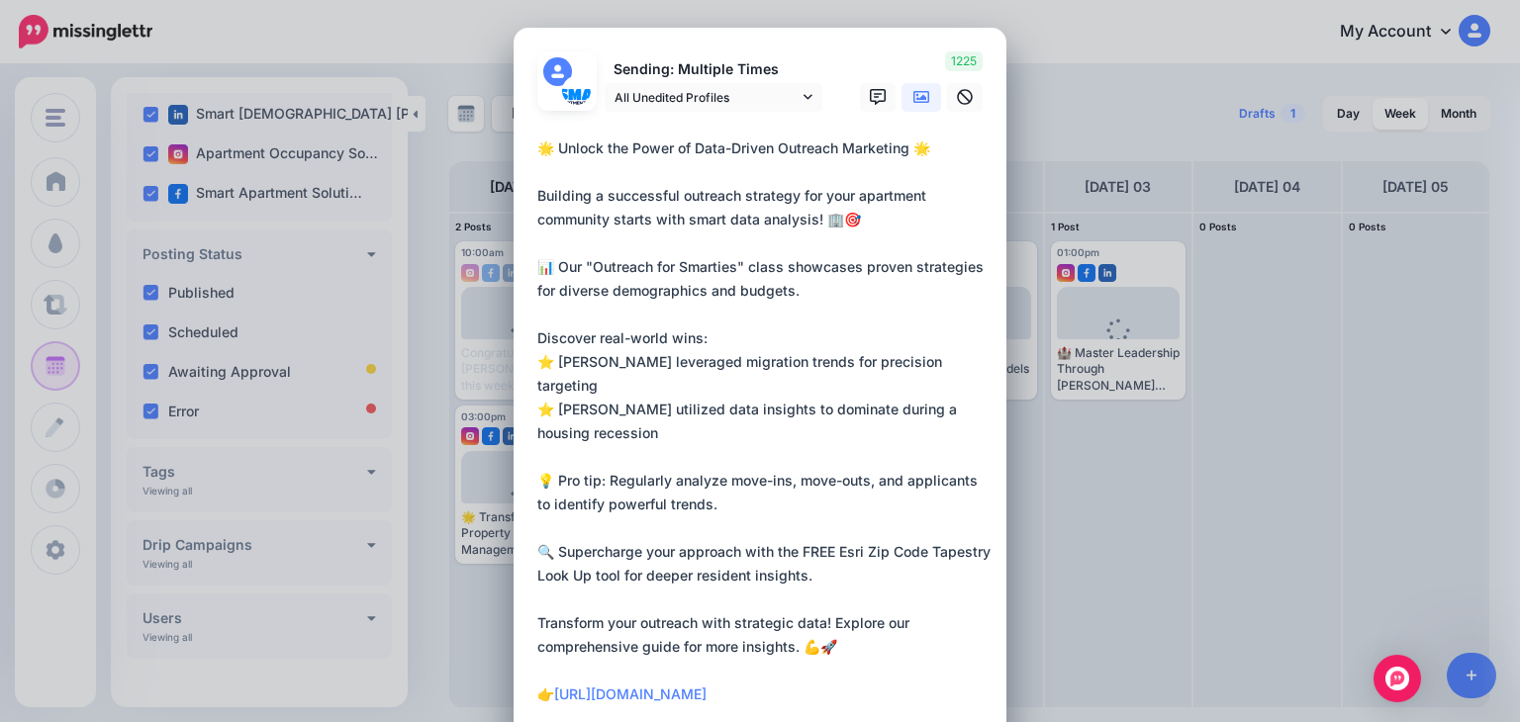 This screenshot has width=1520, height=722. I want to click on span: All Unedited Profiles, so click(707, 97).